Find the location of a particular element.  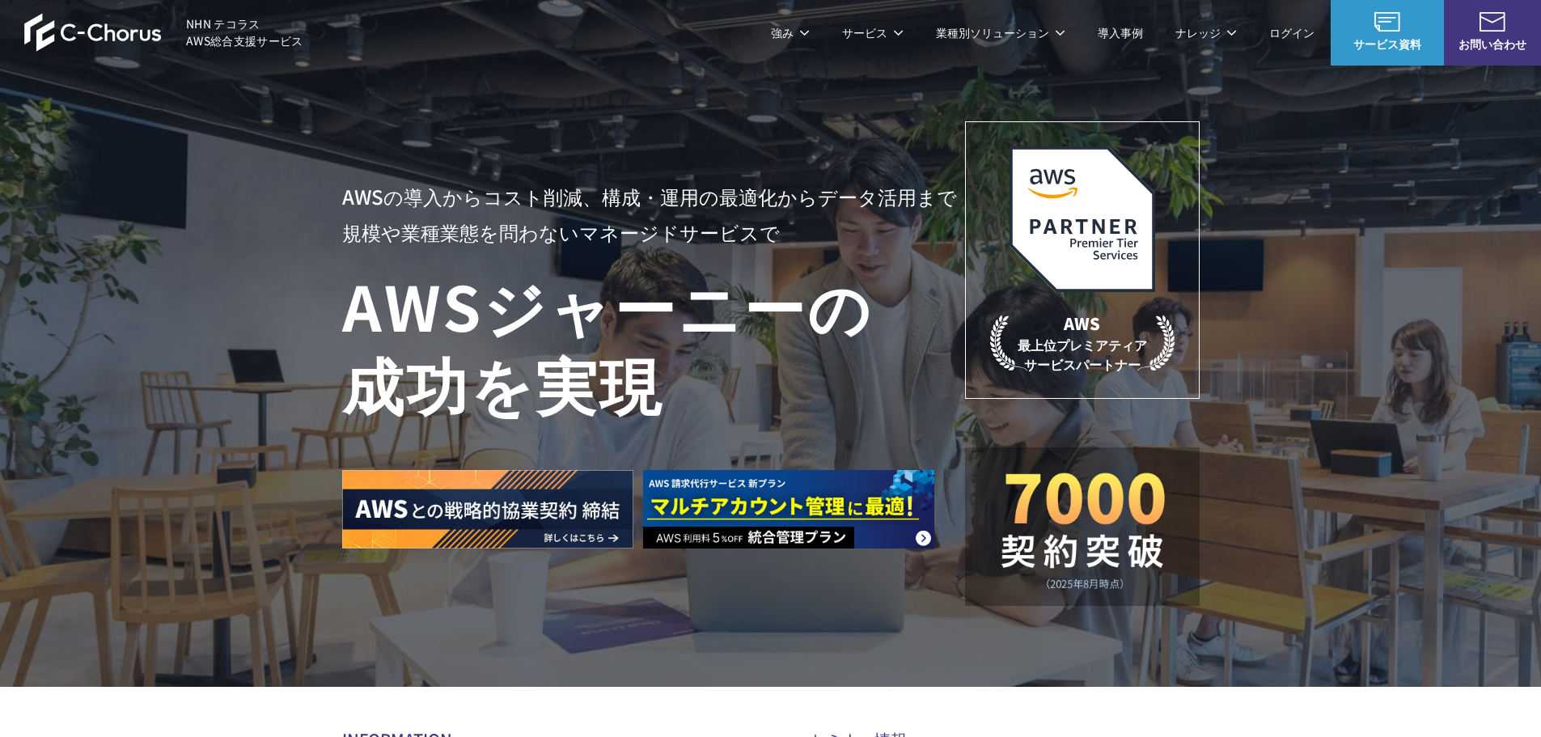

p: 強み is located at coordinates (791, 32).